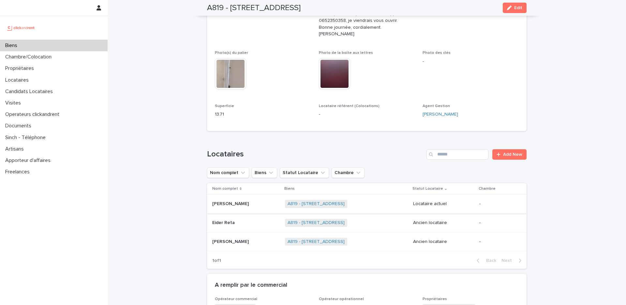 This screenshot has width=626, height=305. I want to click on span: Back, so click(489, 260).